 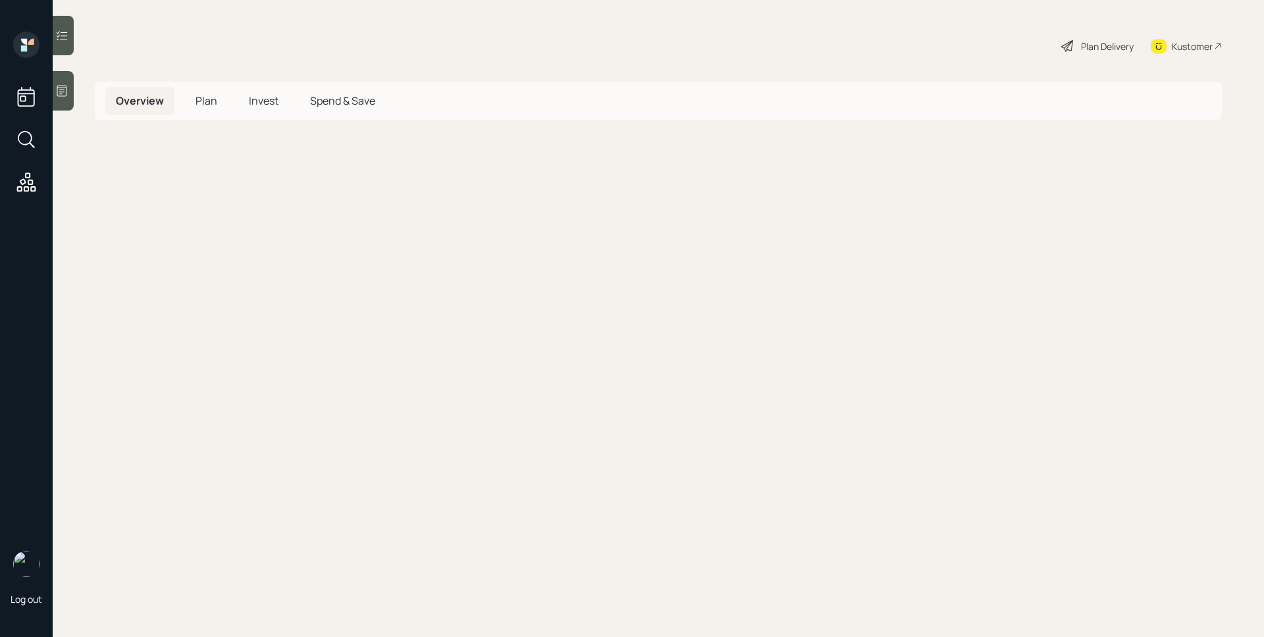 What do you see at coordinates (1192, 46) in the screenshot?
I see `div: Kustomer` at bounding box center [1192, 46].